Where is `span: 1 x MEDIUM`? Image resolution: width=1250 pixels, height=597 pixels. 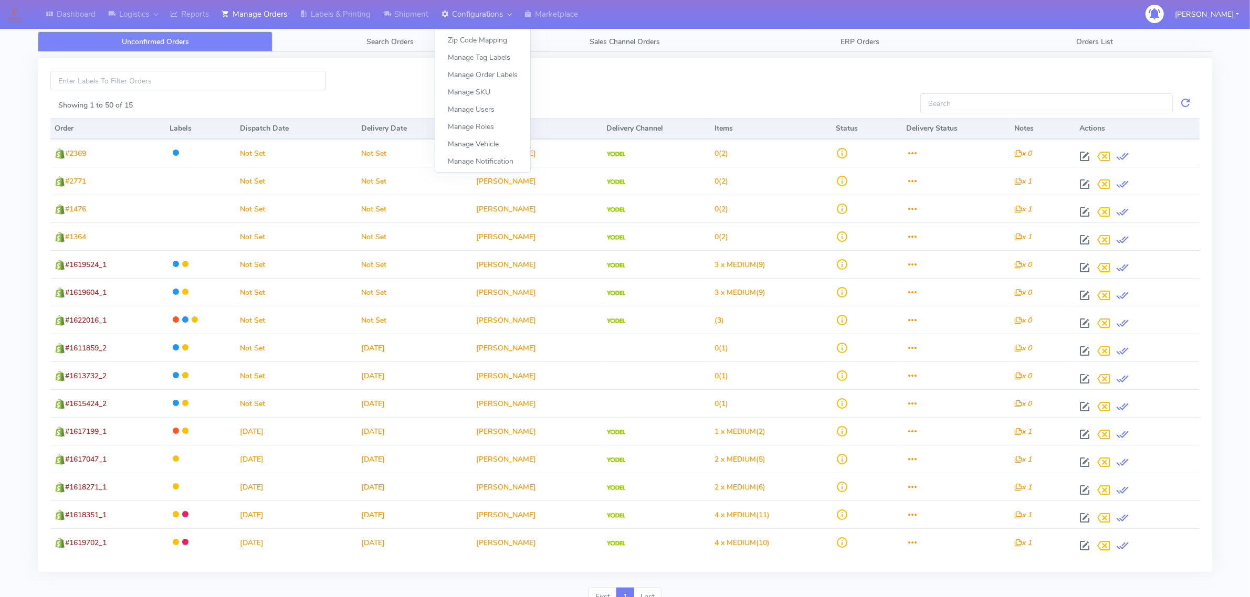 span: 1 x MEDIUM is located at coordinates (736, 432).